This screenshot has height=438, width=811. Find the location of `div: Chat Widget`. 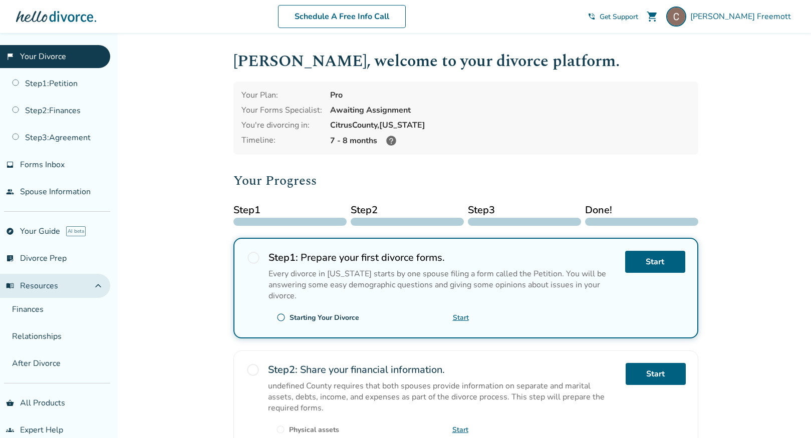

div: Chat Widget is located at coordinates (786, 414).